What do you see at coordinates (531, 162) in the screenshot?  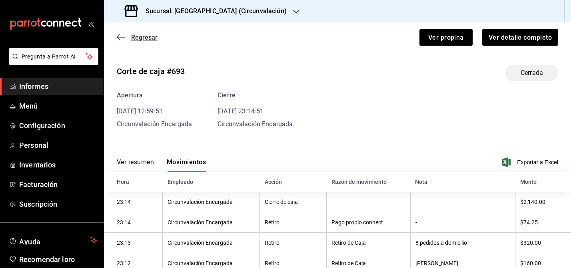 I see `button: Exportar a Excel` at bounding box center [531, 162].